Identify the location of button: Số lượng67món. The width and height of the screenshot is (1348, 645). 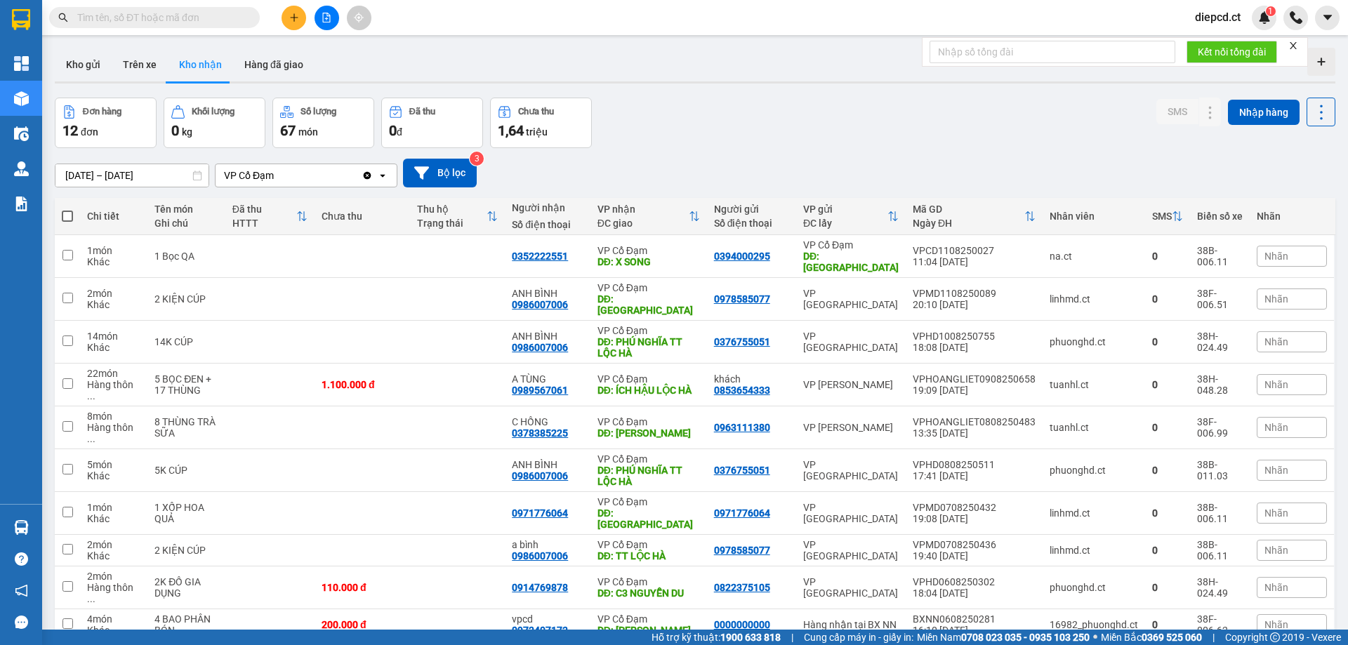
(323, 123).